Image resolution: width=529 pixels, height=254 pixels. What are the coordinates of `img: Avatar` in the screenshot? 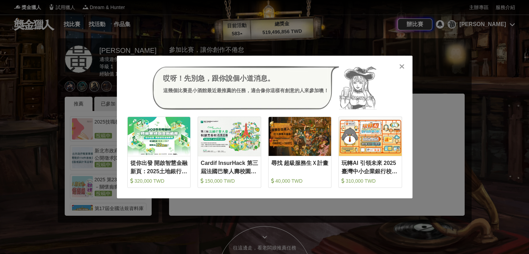 It's located at (358, 88).